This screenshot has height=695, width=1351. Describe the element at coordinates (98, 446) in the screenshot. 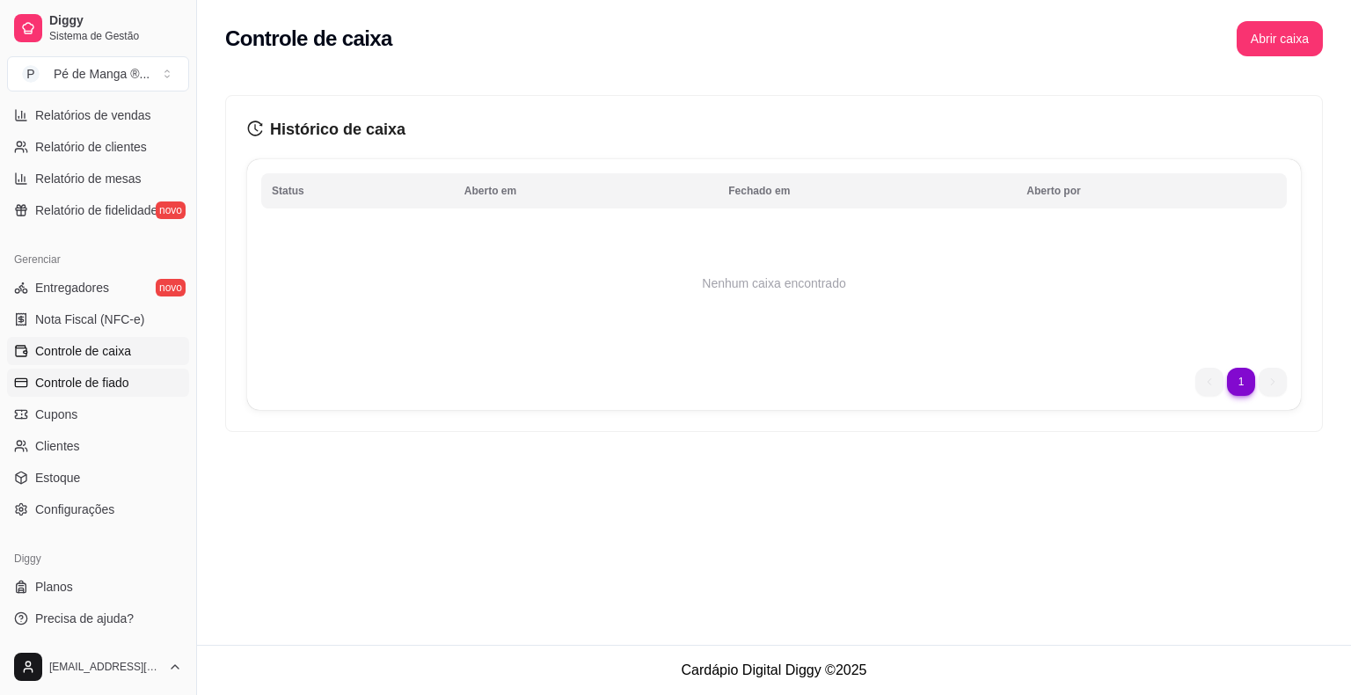

I see `a: Clientes` at that location.